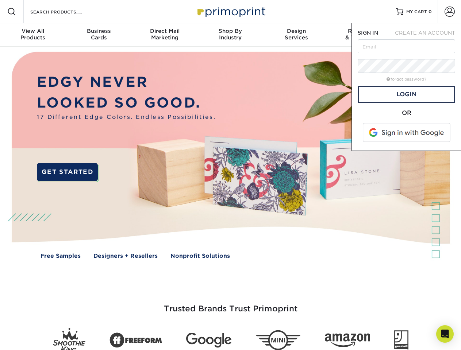 This screenshot has height=350, width=461. What do you see at coordinates (401, 340) in the screenshot?
I see `img: Goodwill` at bounding box center [401, 340].